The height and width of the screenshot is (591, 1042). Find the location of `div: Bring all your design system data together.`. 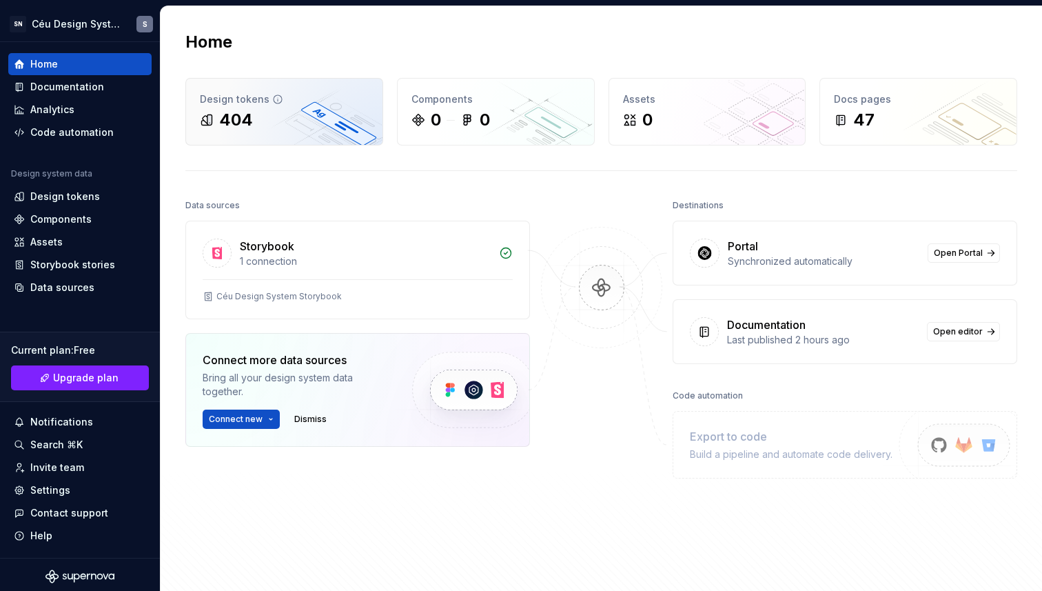

div: Bring all your design system data together. is located at coordinates (296, 385).